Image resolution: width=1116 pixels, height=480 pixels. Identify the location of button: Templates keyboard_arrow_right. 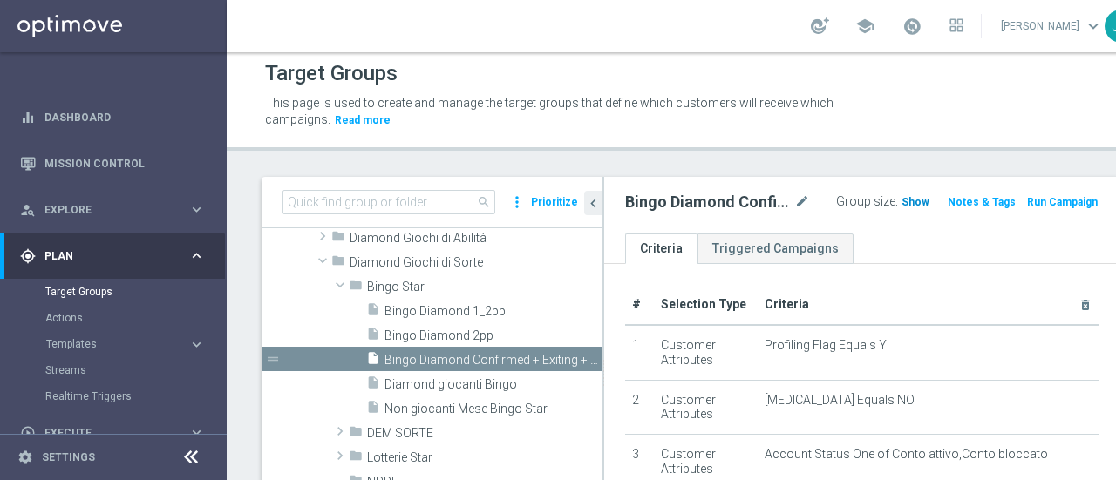
(126, 344).